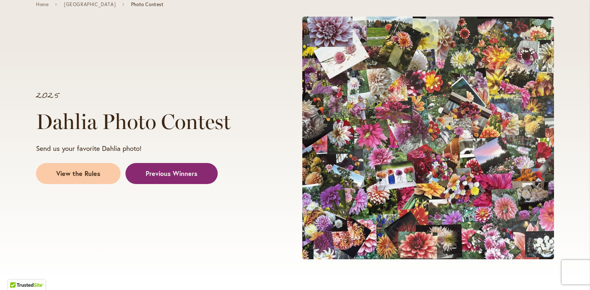 This screenshot has height=290, width=590. Describe the element at coordinates (154, 122) in the screenshot. I see `h1: Dahlia Photo Contest` at that location.